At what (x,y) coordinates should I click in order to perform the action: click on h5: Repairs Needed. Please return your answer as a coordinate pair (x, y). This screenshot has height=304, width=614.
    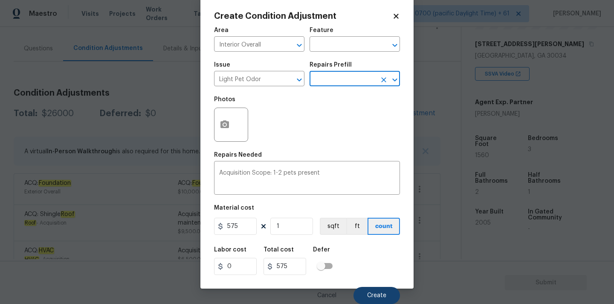
    Looking at the image, I should click on (238, 155).